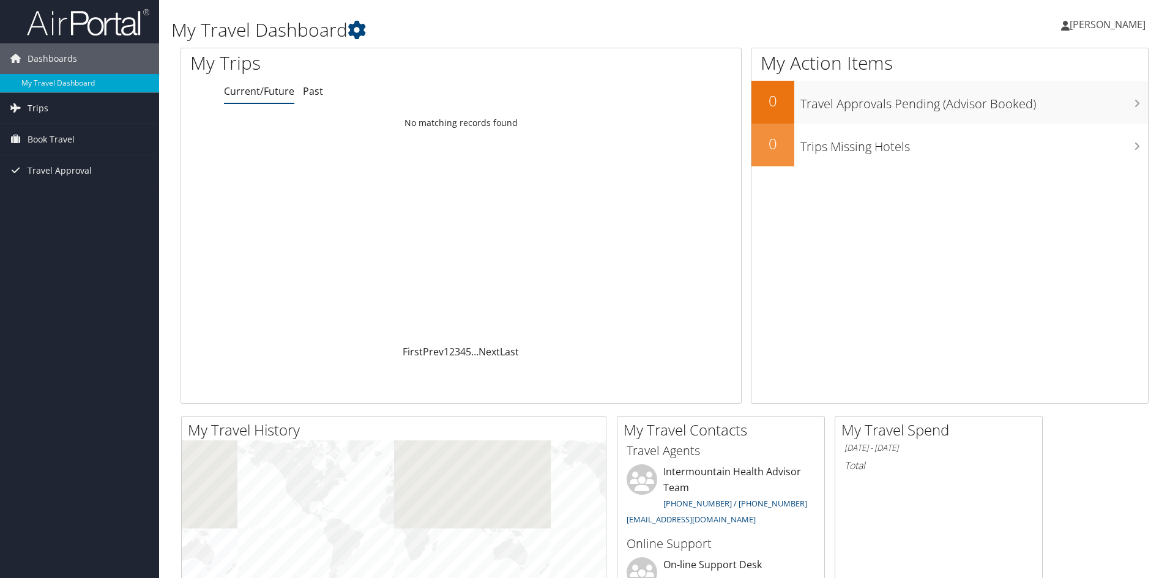 The width and height of the screenshot is (1170, 578). What do you see at coordinates (721, 451) in the screenshot?
I see `h3: Travel Agents` at bounding box center [721, 451].